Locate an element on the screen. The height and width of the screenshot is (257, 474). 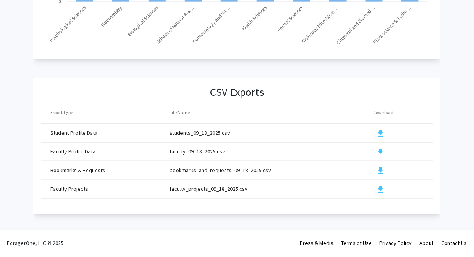
td: Faculty Projects is located at coordinates (105, 189).